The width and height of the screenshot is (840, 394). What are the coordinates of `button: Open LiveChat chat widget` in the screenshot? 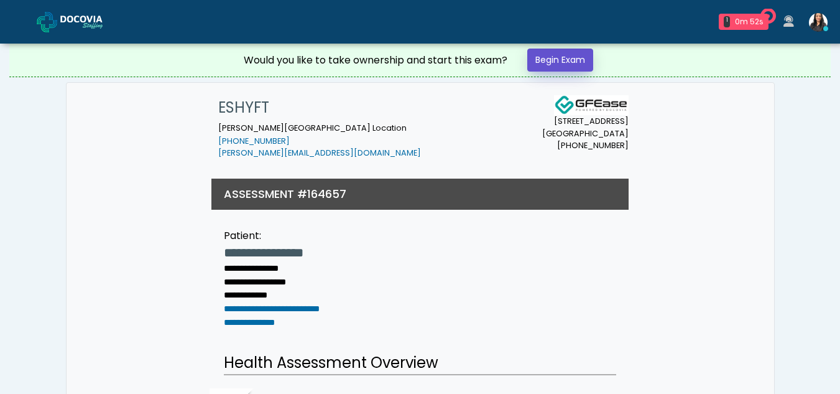 It's located at (29, 24).